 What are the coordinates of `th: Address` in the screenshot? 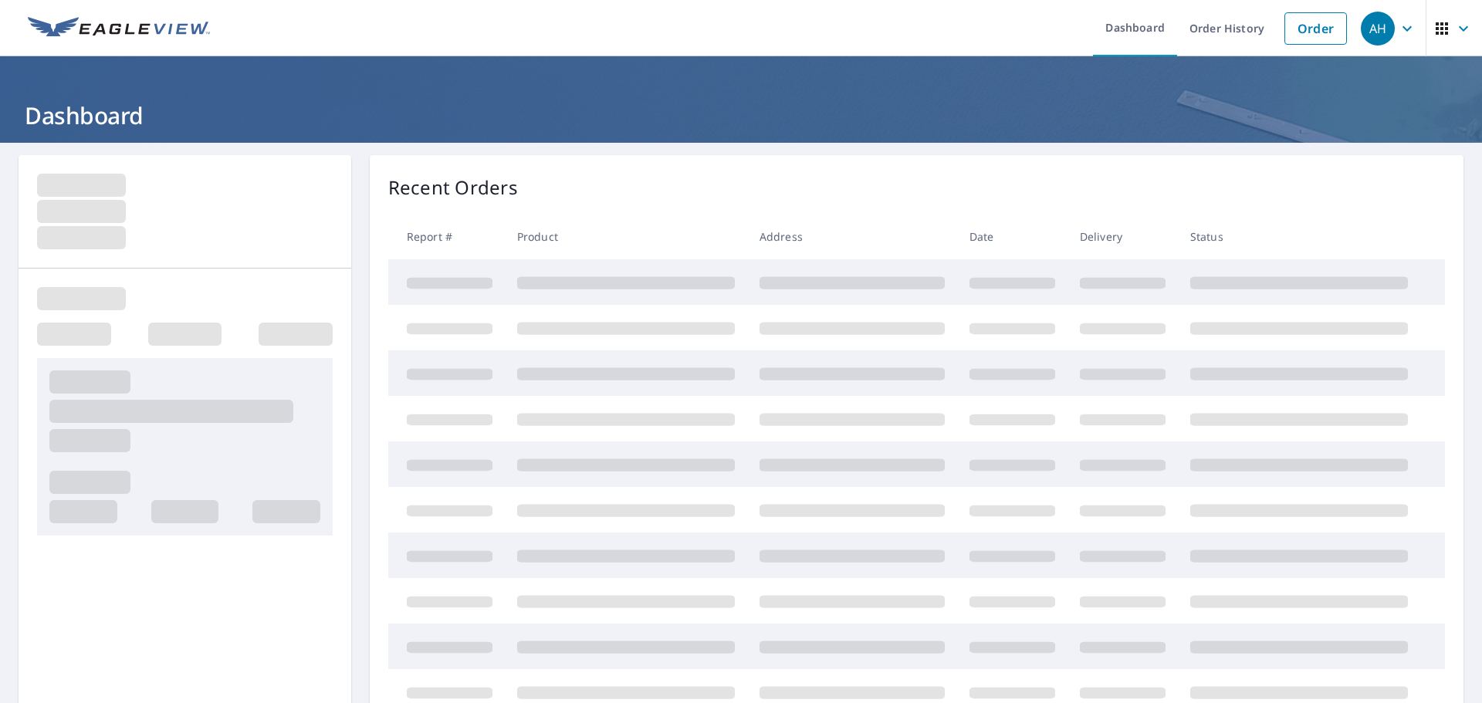 It's located at (852, 236).